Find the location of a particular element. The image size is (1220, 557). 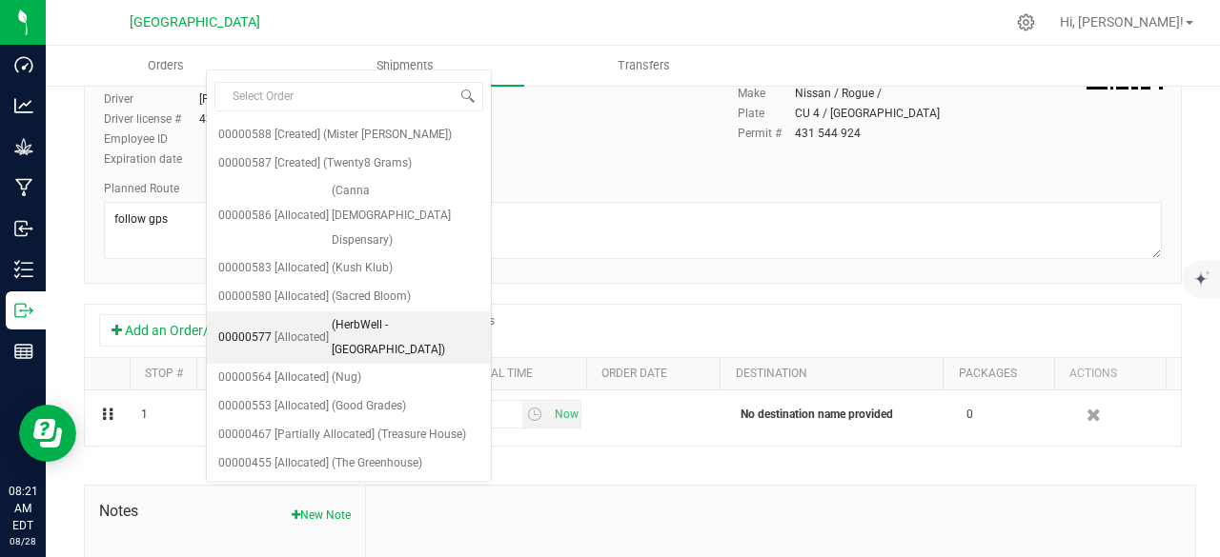

inline-svg: Grow is located at coordinates (24, 147).